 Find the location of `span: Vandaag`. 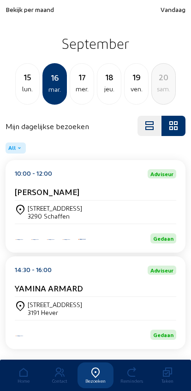

span: Vandaag is located at coordinates (173, 9).